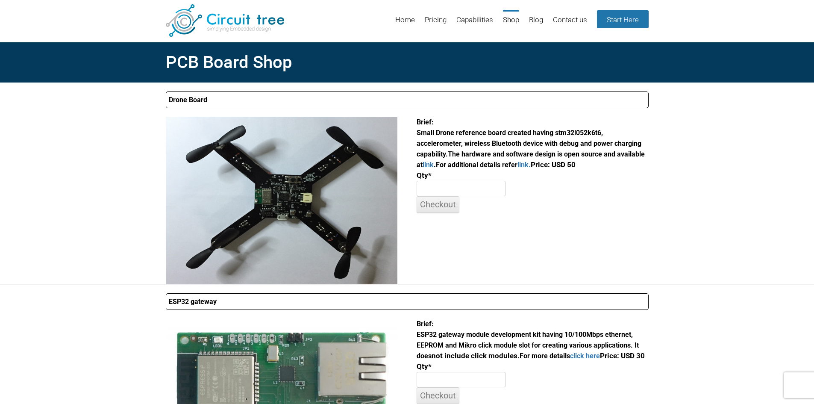 The height and width of the screenshot is (404, 814). What do you see at coordinates (560, 355) in the screenshot?
I see `span: For more details` at bounding box center [560, 355].